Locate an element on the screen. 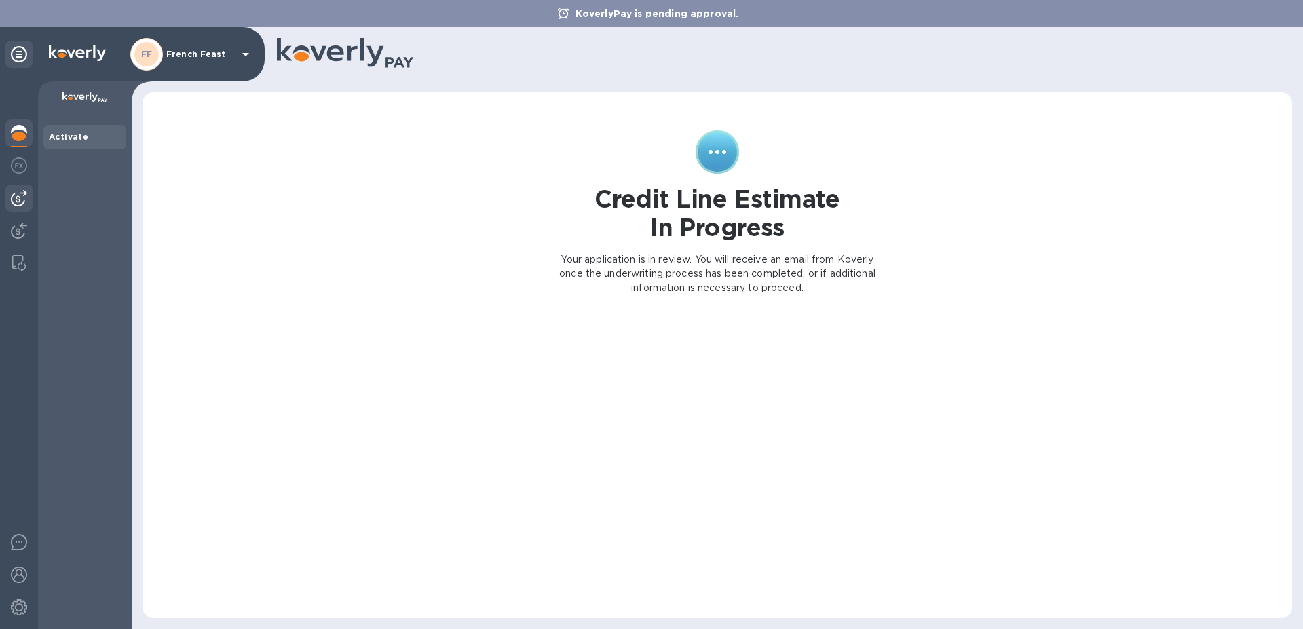 This screenshot has height=629, width=1303. p: KoverlyPay is pending approval. is located at coordinates (657, 14).